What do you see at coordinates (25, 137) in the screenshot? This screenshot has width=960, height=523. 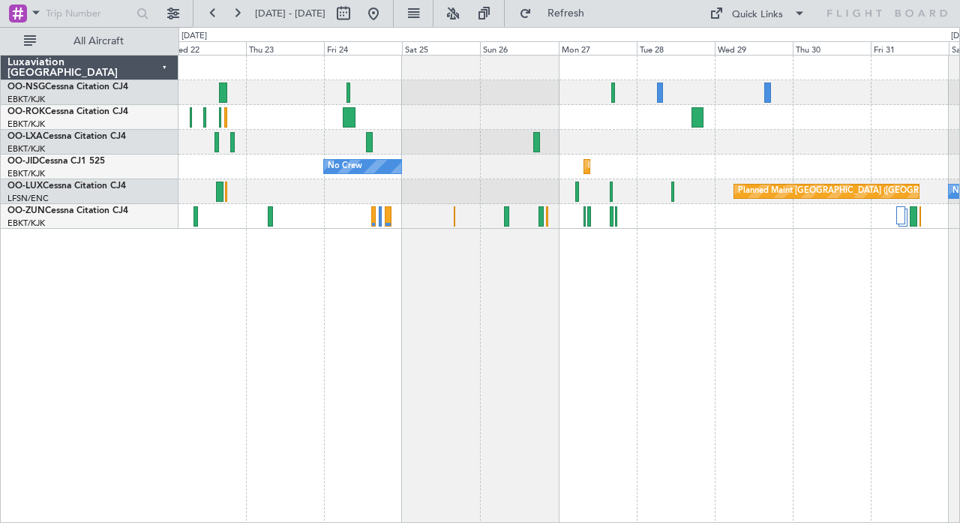 I see `span: OO-LXA` at bounding box center [25, 137].